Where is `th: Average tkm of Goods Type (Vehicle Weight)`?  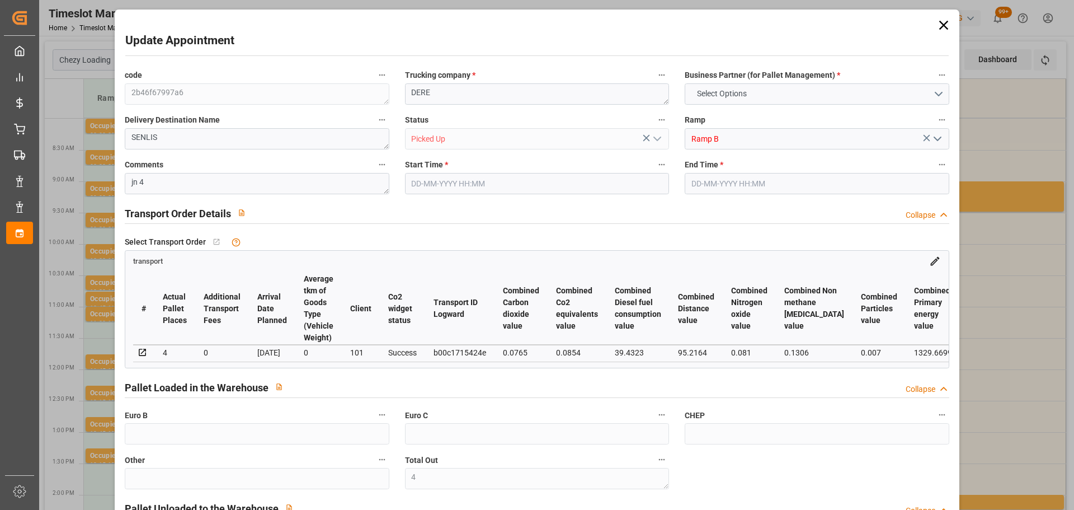 th: Average tkm of Goods Type (Vehicle Weight) is located at coordinates (318, 308).